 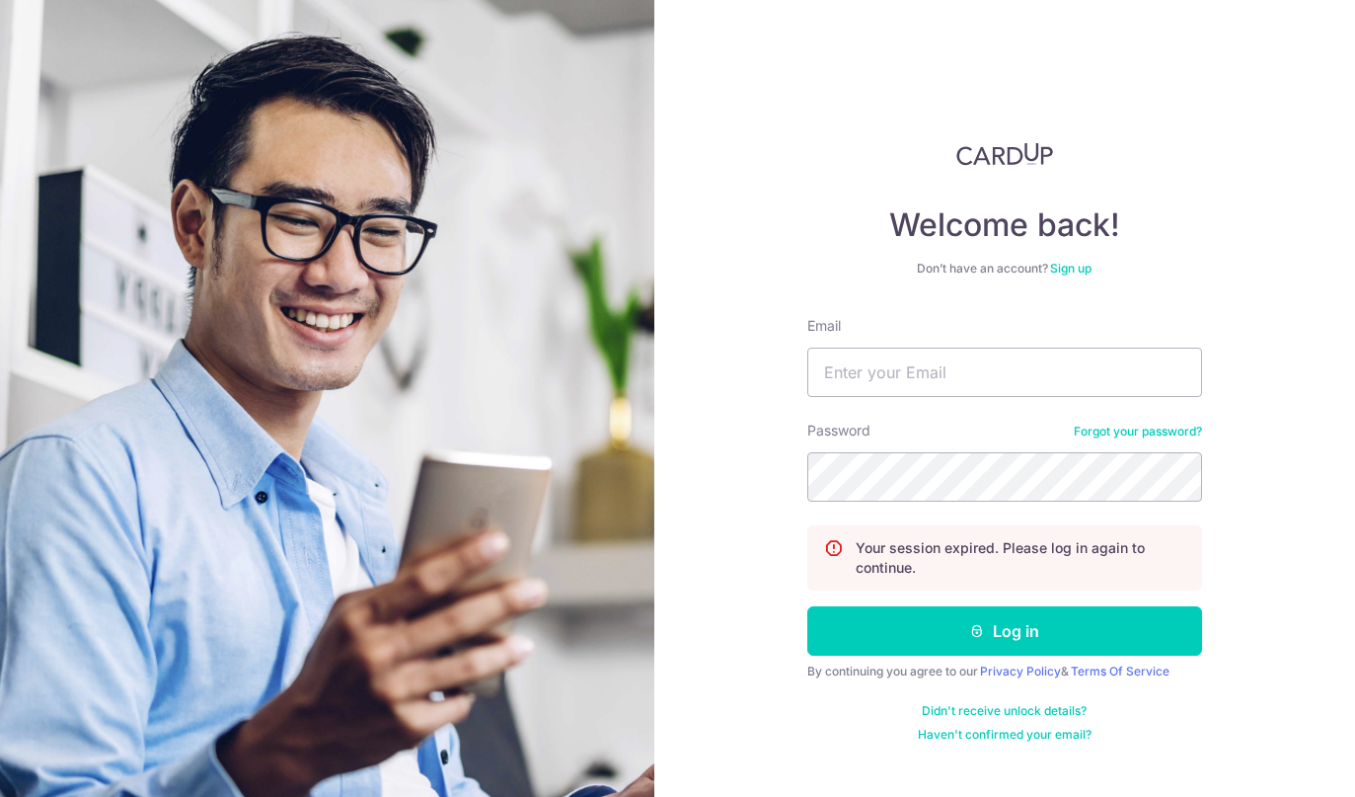 I want to click on div: By continuing you agree to our &, so click(x=1005, y=671).